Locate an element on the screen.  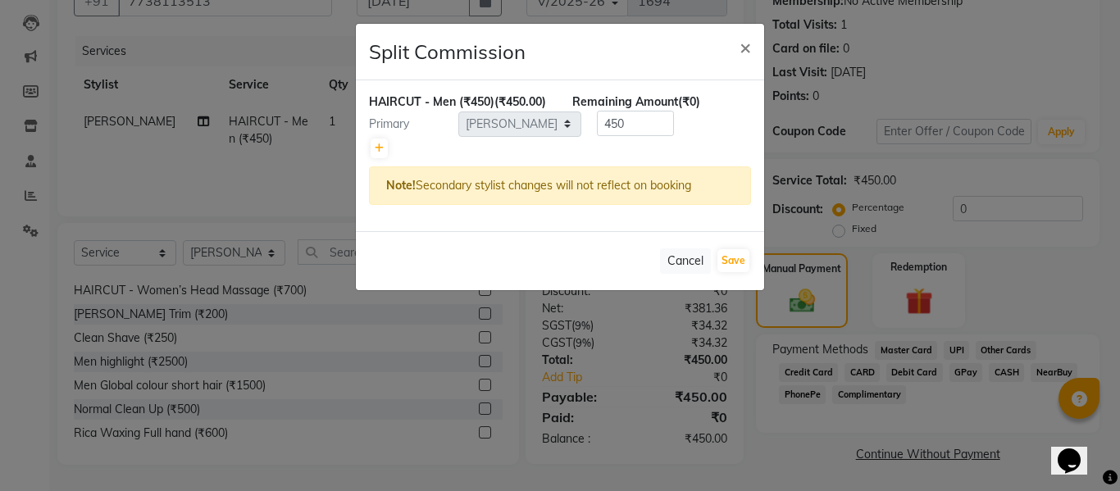
span: HAIRCUT - Men (₹450) is located at coordinates (431, 102).